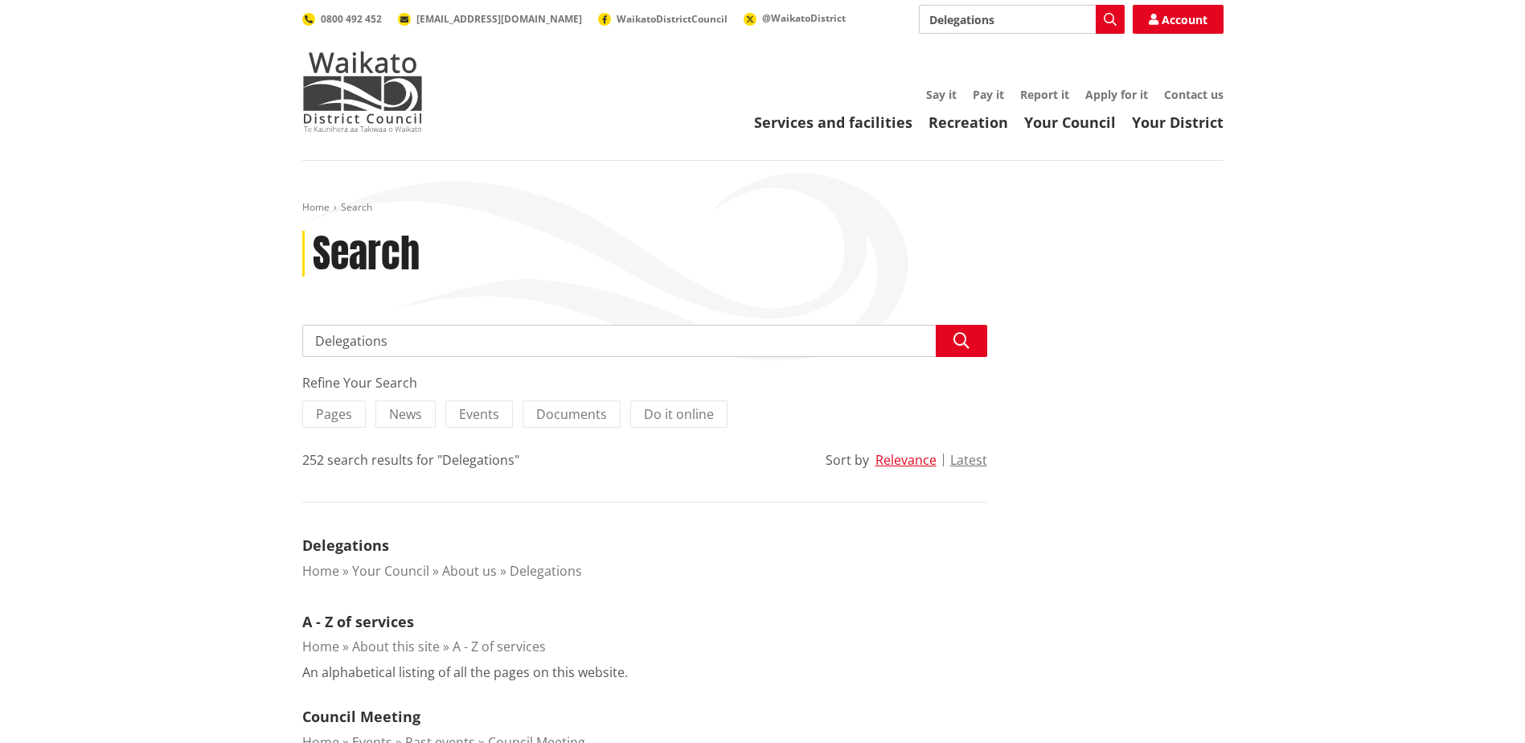  What do you see at coordinates (988, 94) in the screenshot?
I see `a: Pay it` at bounding box center [988, 94].